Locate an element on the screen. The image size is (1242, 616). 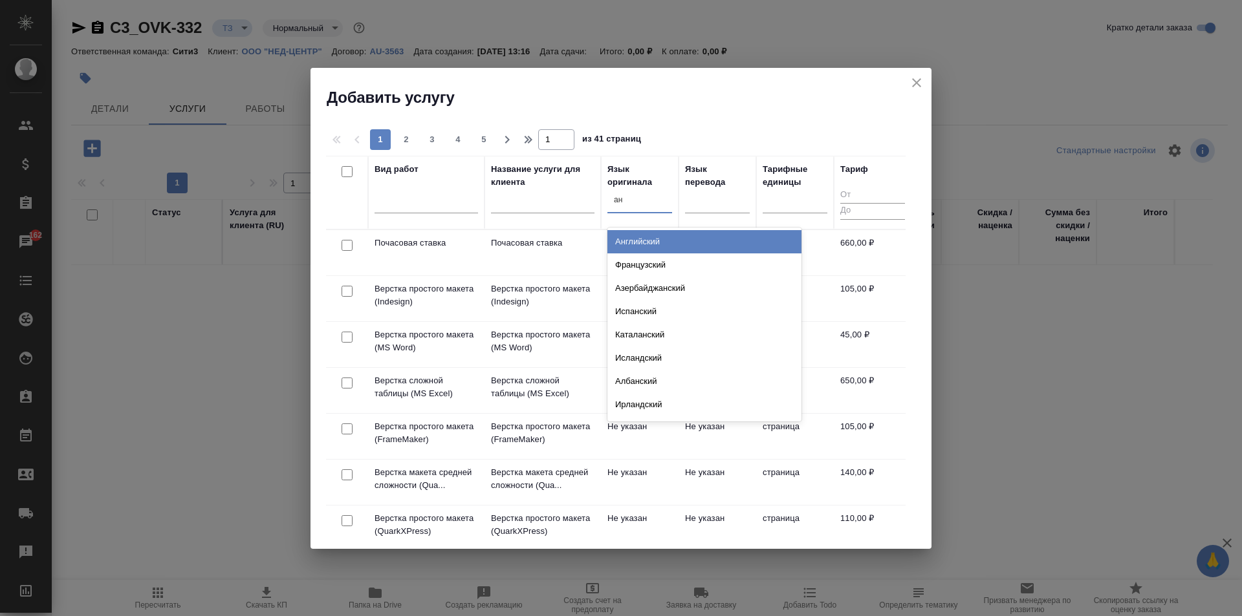
button: 2 is located at coordinates (406, 140).